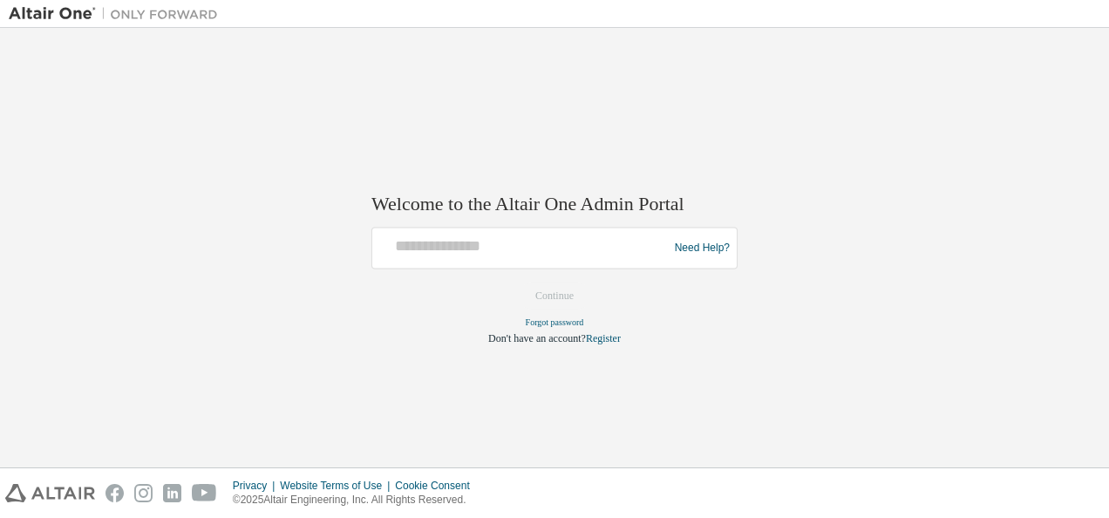 The width and height of the screenshot is (1109, 518). What do you see at coordinates (555, 323) in the screenshot?
I see `a: Forgot password` at bounding box center [555, 323].